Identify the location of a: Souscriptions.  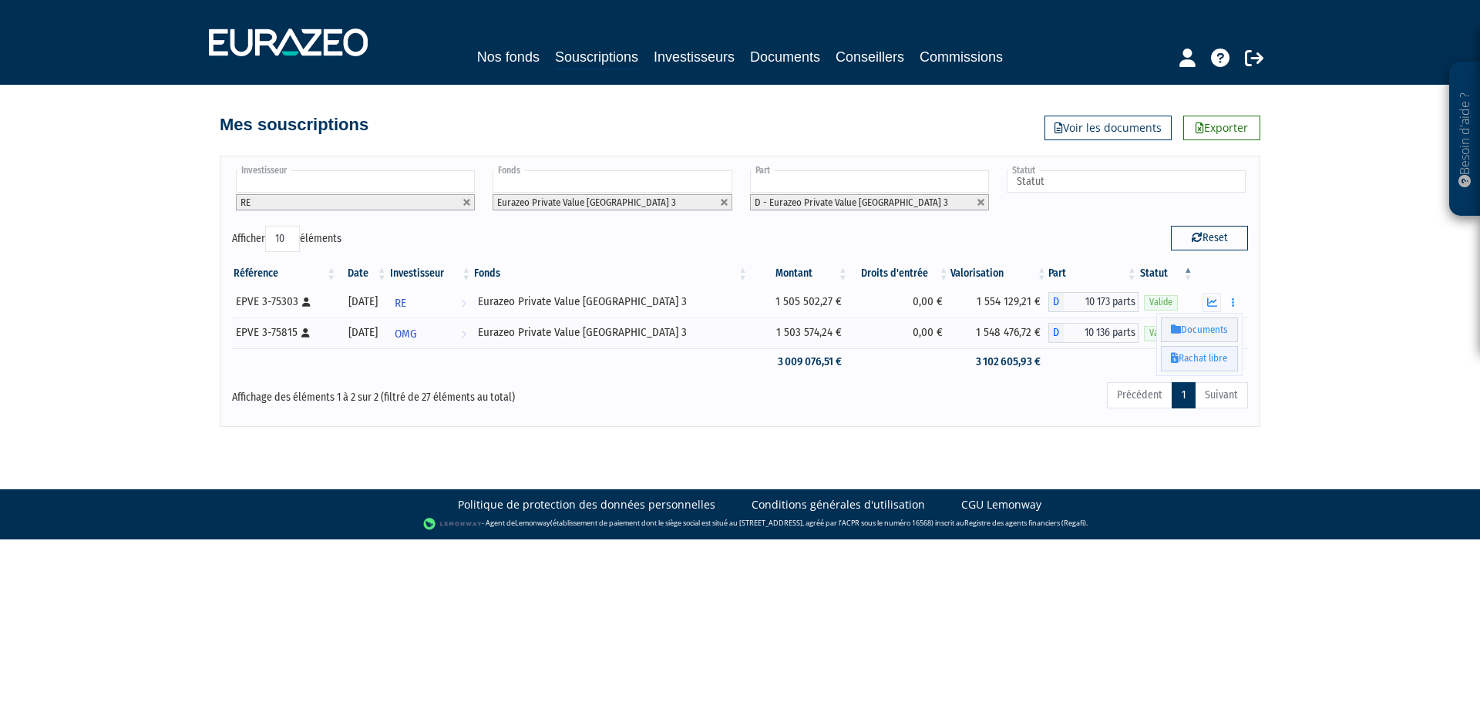
(597, 58).